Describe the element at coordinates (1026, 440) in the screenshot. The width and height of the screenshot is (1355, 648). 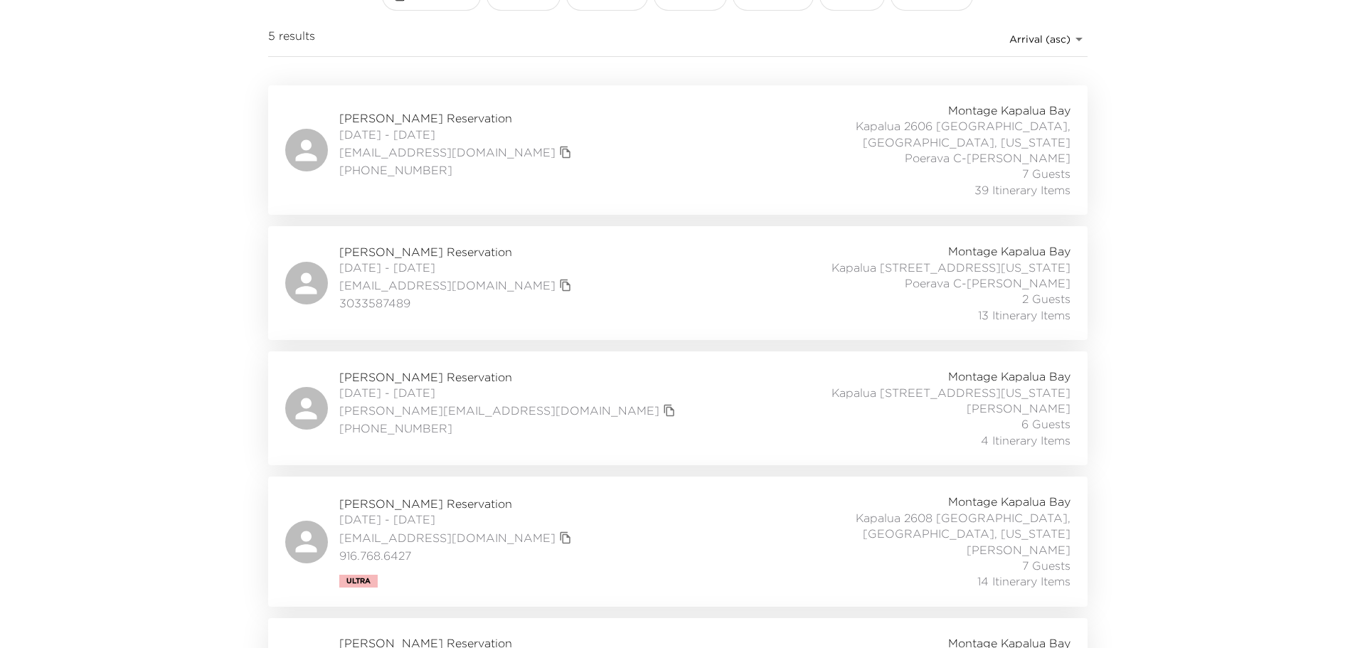
I see `span: 4 Itinerary Items` at that location.